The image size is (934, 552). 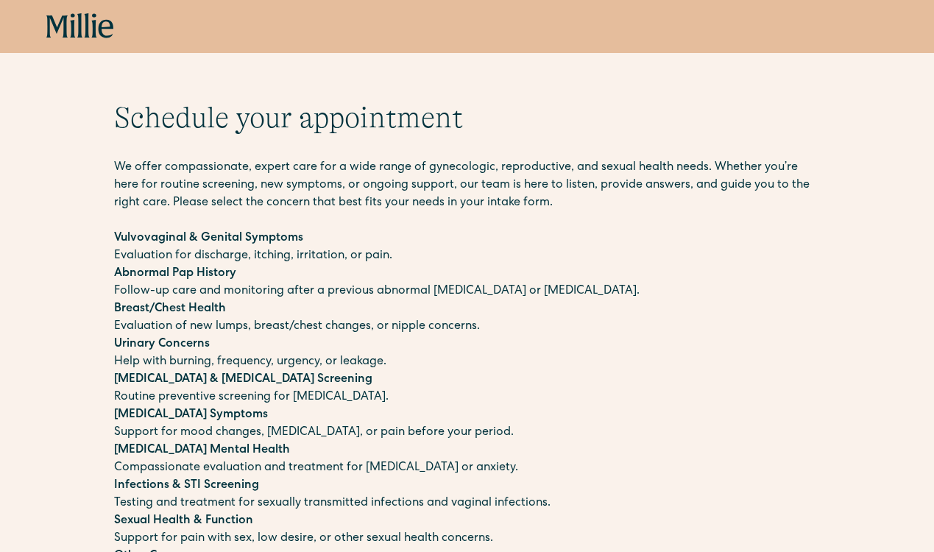 I want to click on h1: Schedule your appointment, so click(x=467, y=118).